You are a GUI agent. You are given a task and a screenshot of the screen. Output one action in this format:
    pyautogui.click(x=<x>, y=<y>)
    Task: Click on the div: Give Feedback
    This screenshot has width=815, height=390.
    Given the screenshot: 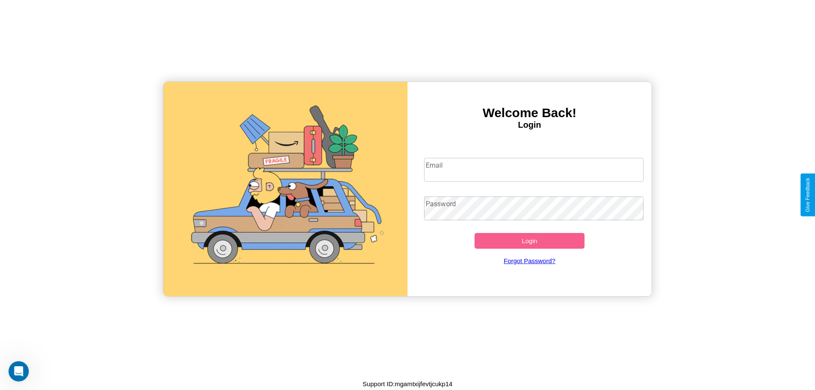 What is the action you would take?
    pyautogui.click(x=808, y=195)
    